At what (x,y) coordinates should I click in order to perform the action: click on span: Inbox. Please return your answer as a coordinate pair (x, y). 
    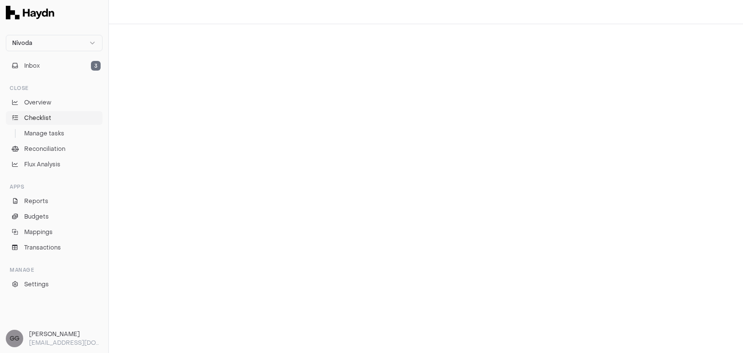
    Looking at the image, I should click on (32, 66).